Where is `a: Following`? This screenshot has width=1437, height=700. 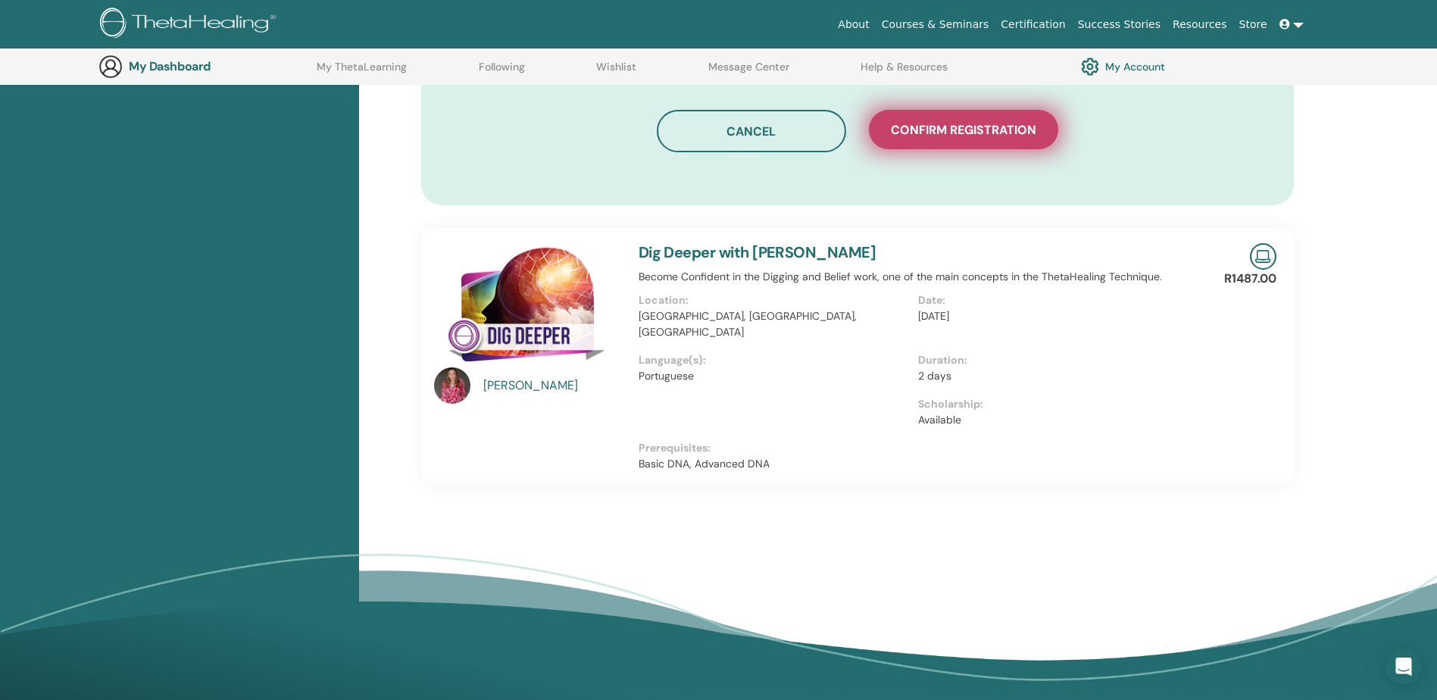
a: Following is located at coordinates (501, 73).